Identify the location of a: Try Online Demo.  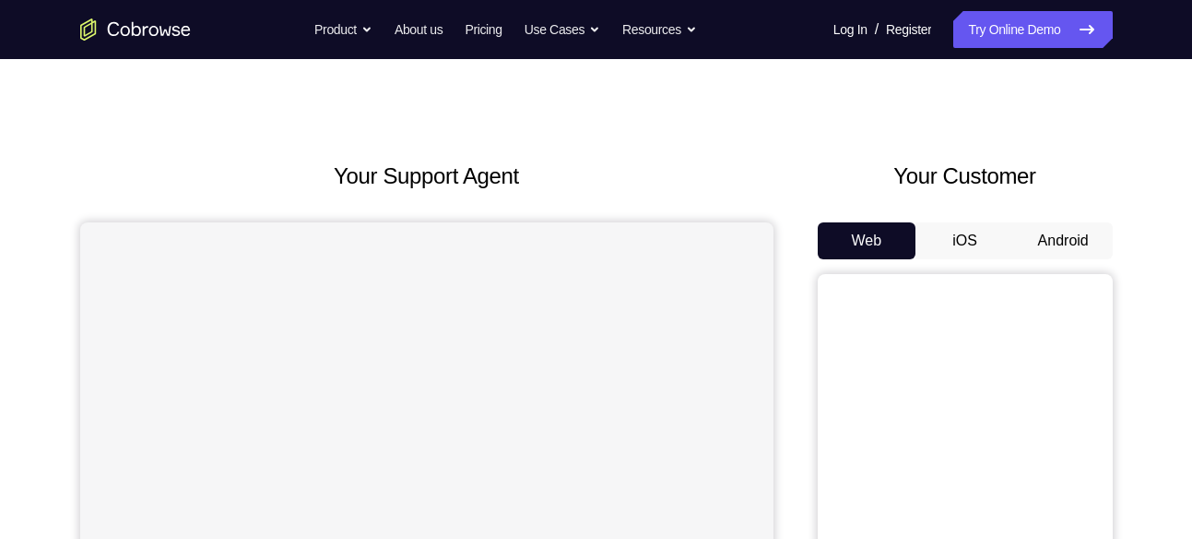
(1033, 30).